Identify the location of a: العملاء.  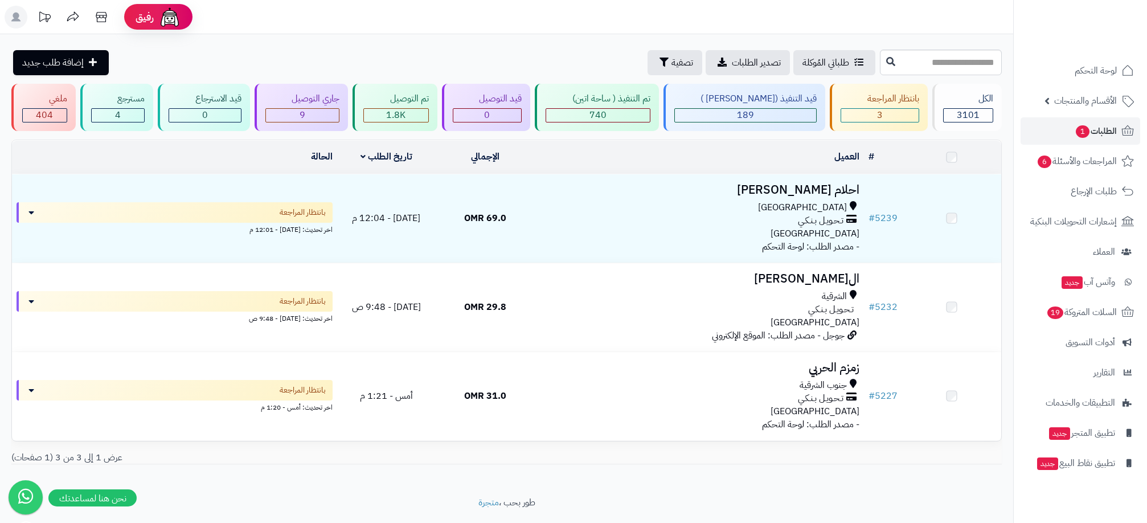
(1080, 252).